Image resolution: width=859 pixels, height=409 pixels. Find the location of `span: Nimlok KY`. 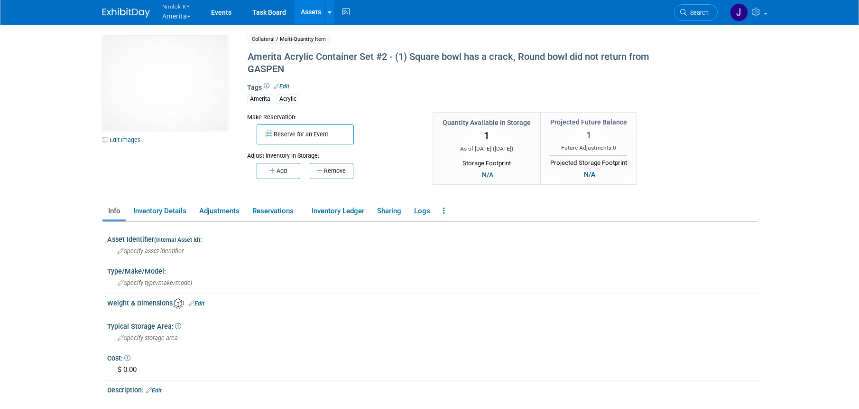

span: Nimlok KY is located at coordinates (177, 6).